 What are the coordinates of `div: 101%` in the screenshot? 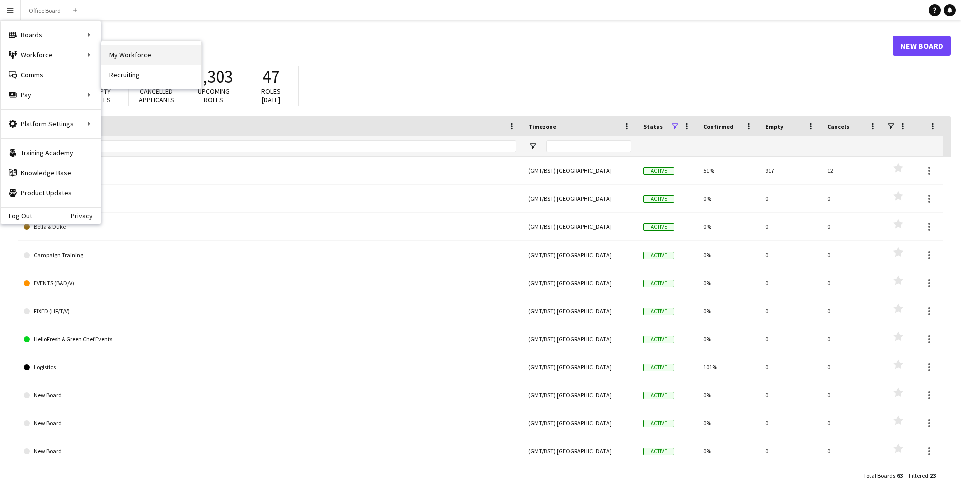 It's located at (729, 367).